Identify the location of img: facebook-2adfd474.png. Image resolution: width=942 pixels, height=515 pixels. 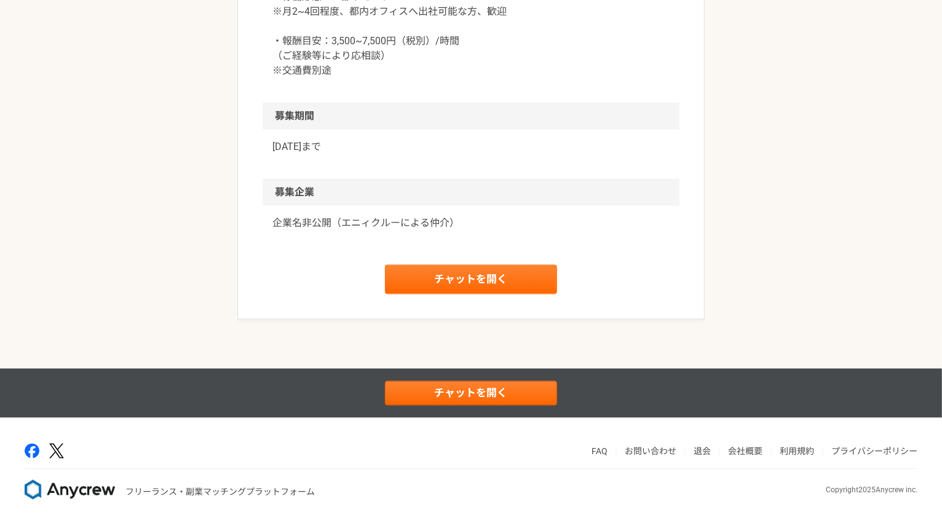
(32, 451).